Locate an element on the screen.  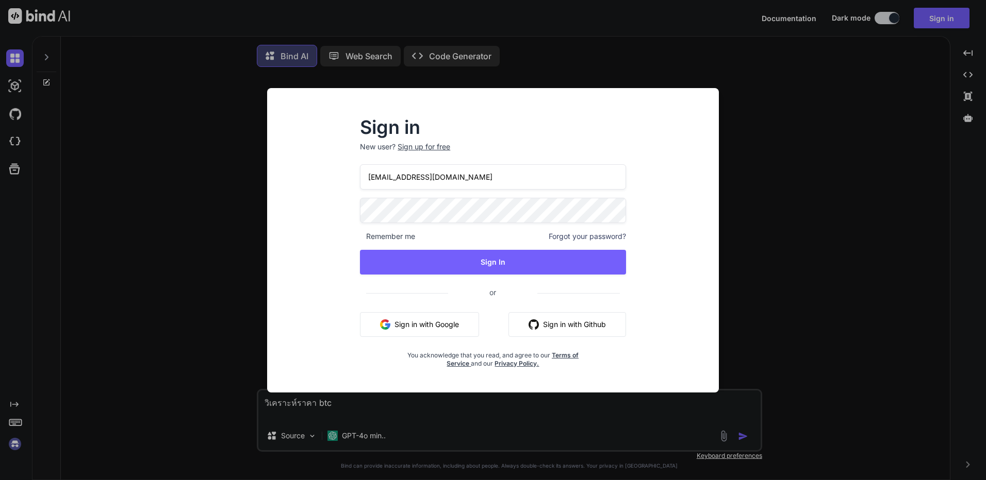
span: Remember me is located at coordinates (387, 237).